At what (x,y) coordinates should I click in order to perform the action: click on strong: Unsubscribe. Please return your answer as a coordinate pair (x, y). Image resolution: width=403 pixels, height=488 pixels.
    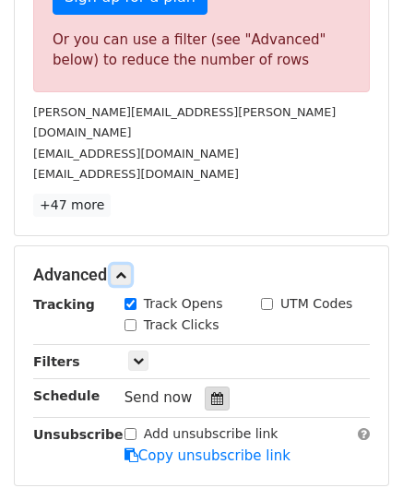
    Looking at the image, I should click on (78, 435).